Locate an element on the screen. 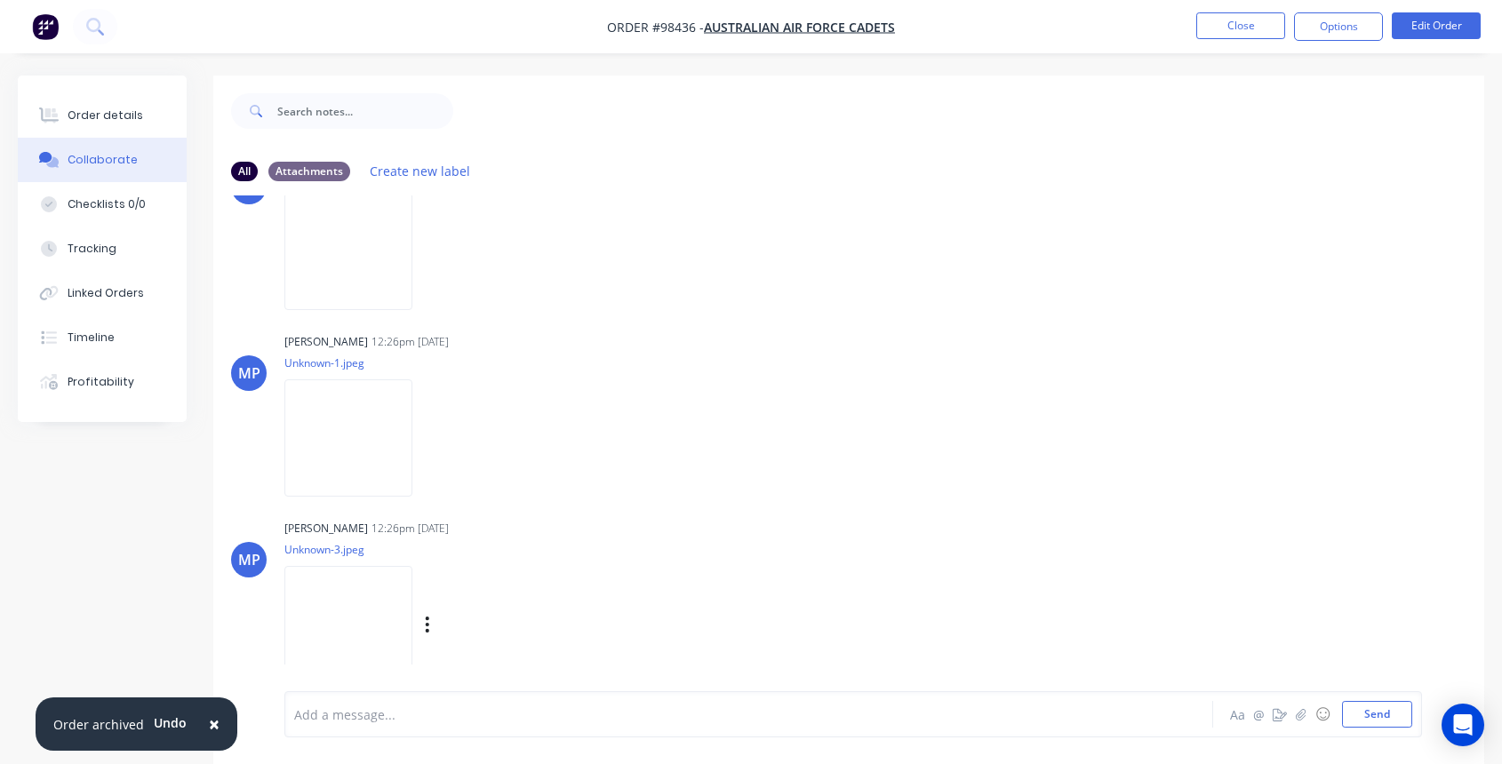 This screenshot has width=1502, height=764. button: Linked Orders is located at coordinates (102, 293).